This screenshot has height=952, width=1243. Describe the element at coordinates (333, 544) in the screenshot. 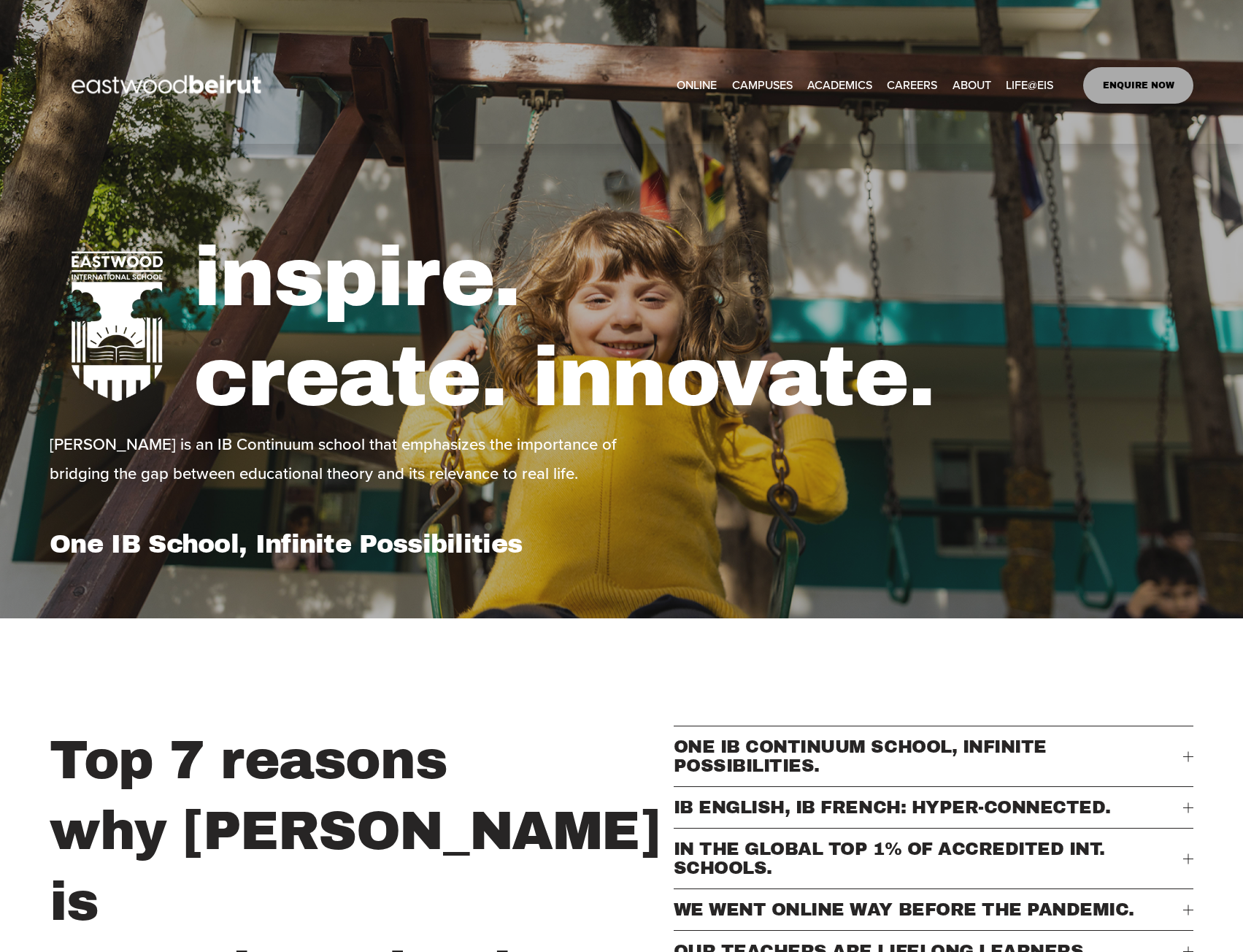

I see `h1: One IB School, Infinite Possibilities` at that location.